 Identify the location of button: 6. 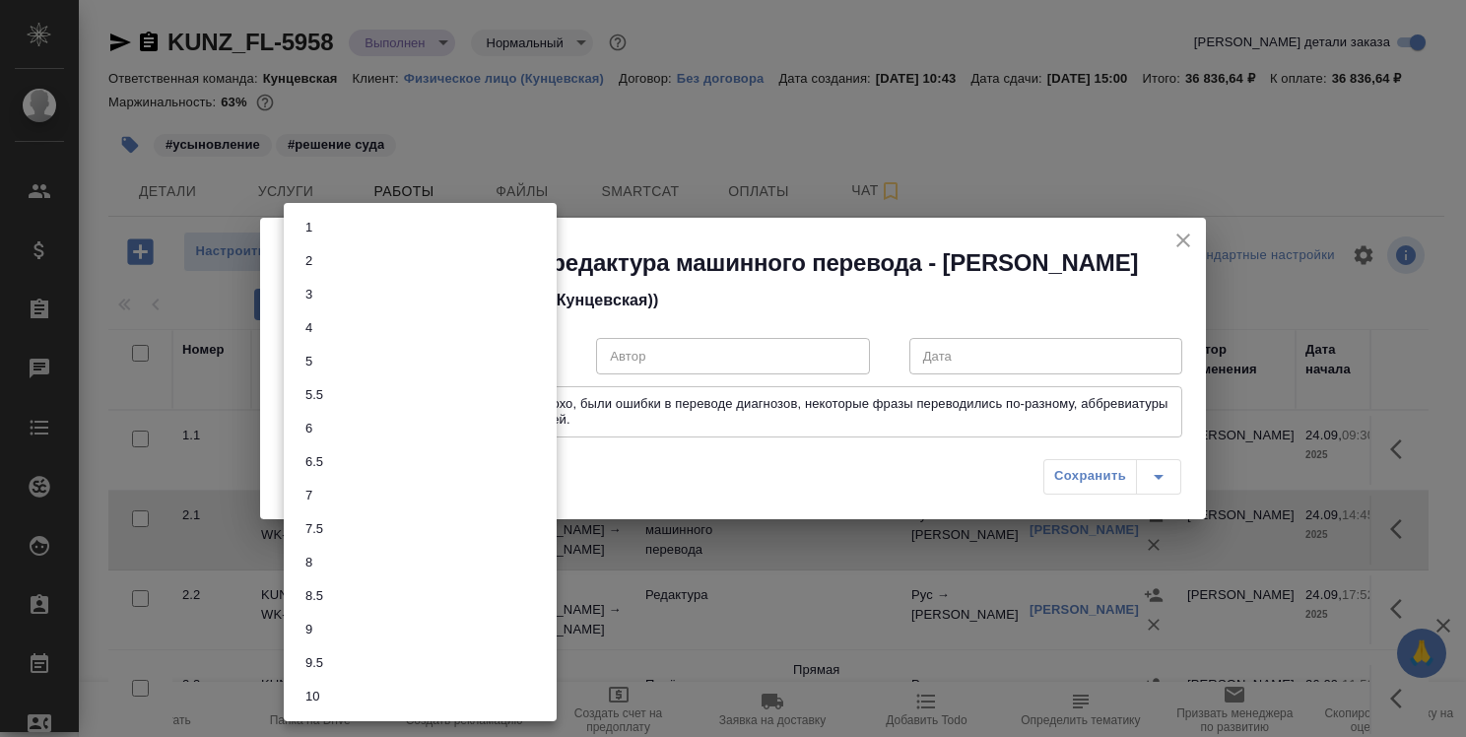
(308, 429).